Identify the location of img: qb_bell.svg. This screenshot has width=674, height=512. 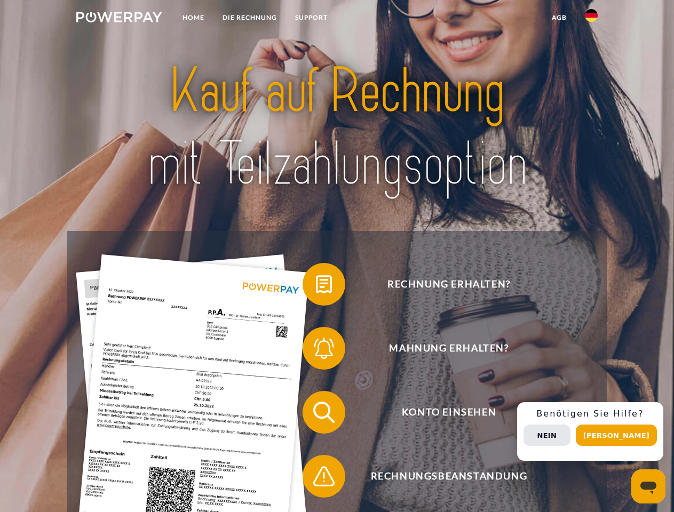
(324, 348).